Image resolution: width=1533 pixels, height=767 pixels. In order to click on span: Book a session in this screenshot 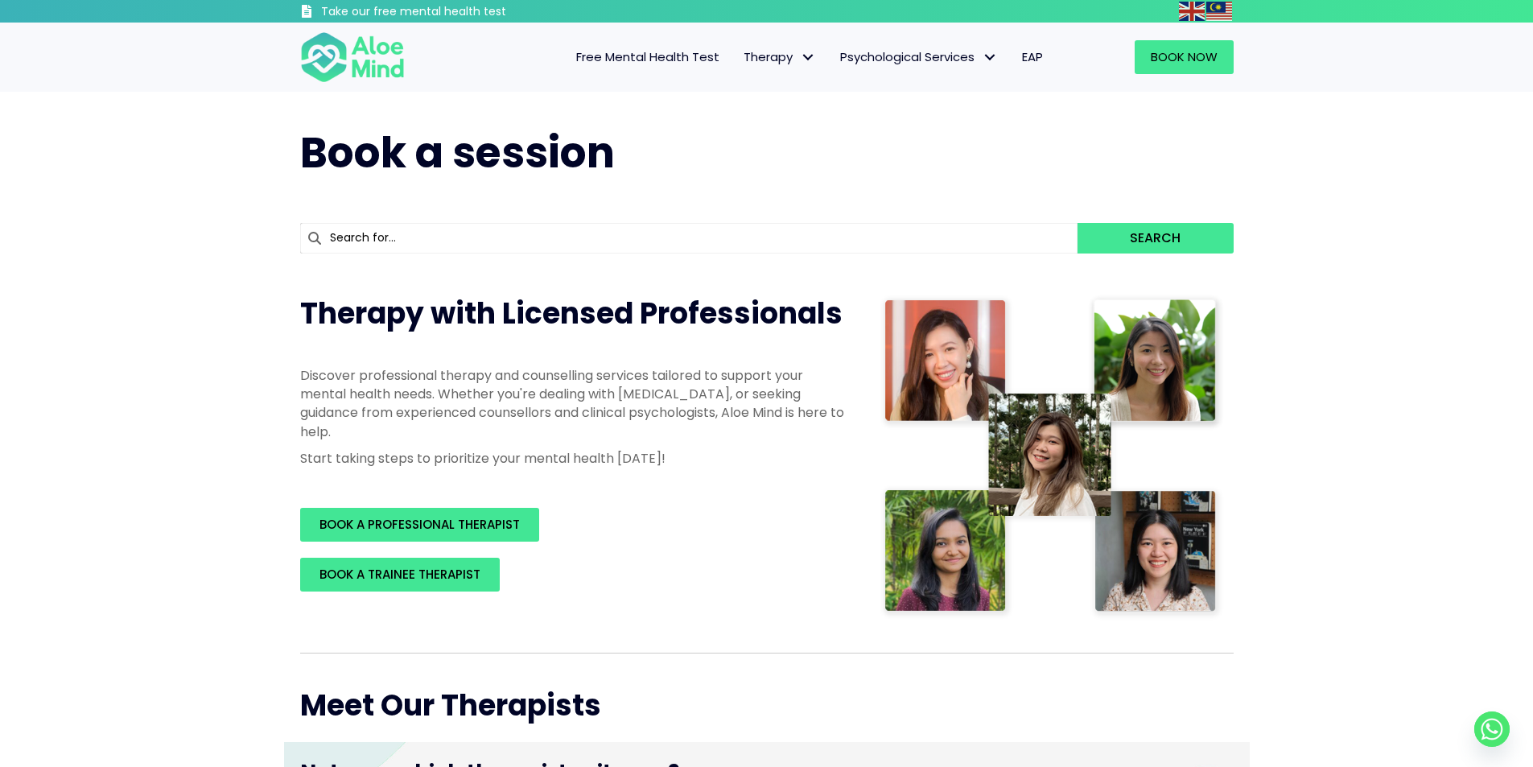, I will do `click(457, 152)`.